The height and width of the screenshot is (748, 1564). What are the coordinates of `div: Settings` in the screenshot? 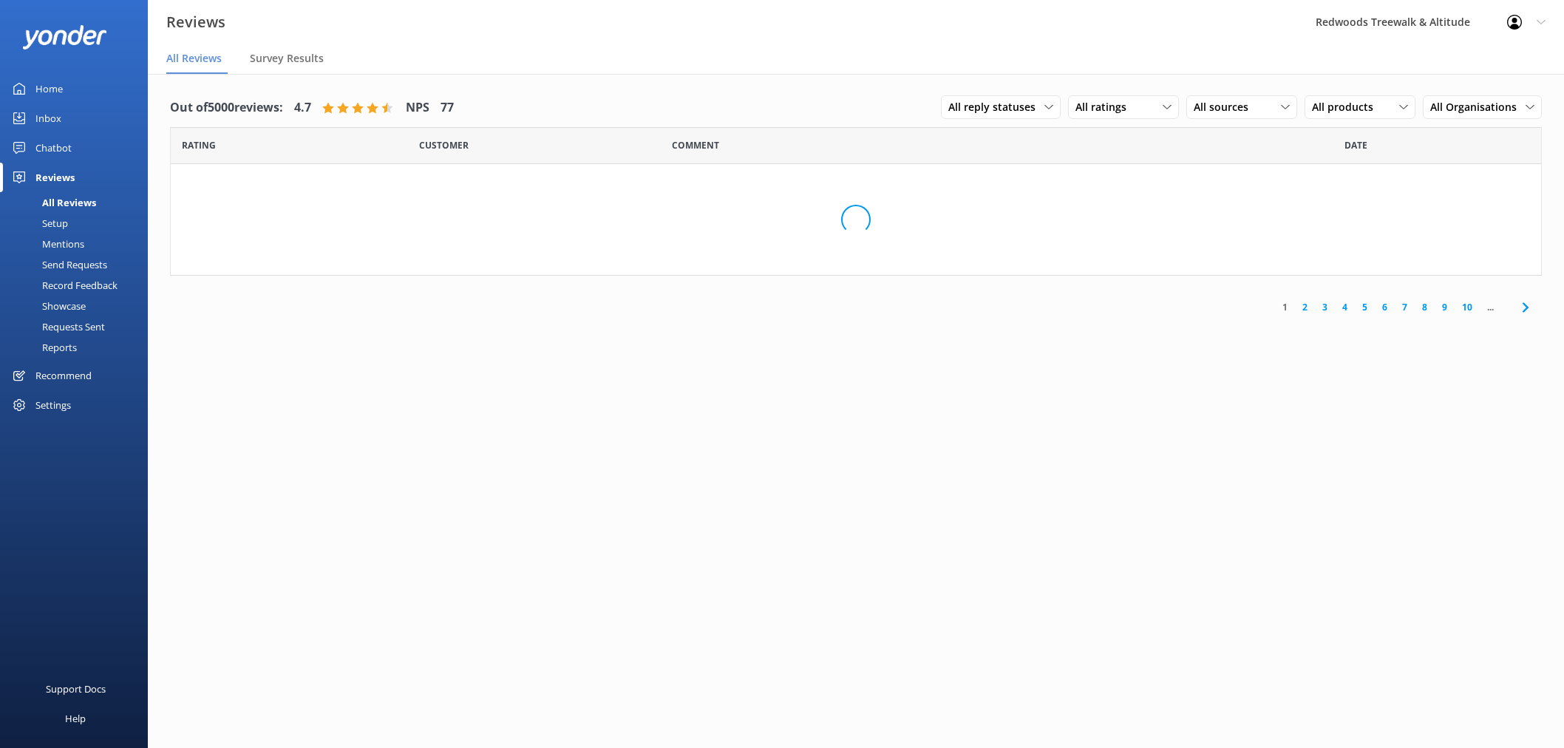 It's located at (53, 405).